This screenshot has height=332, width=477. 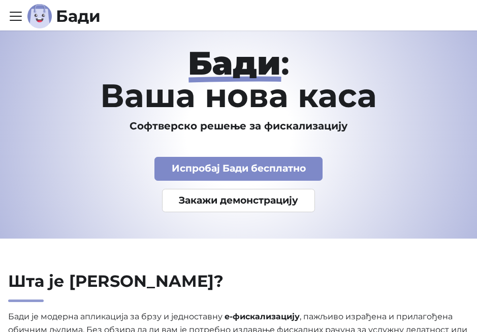 What do you see at coordinates (64, 16) in the screenshot?
I see `a: ЛогоБади` at bounding box center [64, 16].